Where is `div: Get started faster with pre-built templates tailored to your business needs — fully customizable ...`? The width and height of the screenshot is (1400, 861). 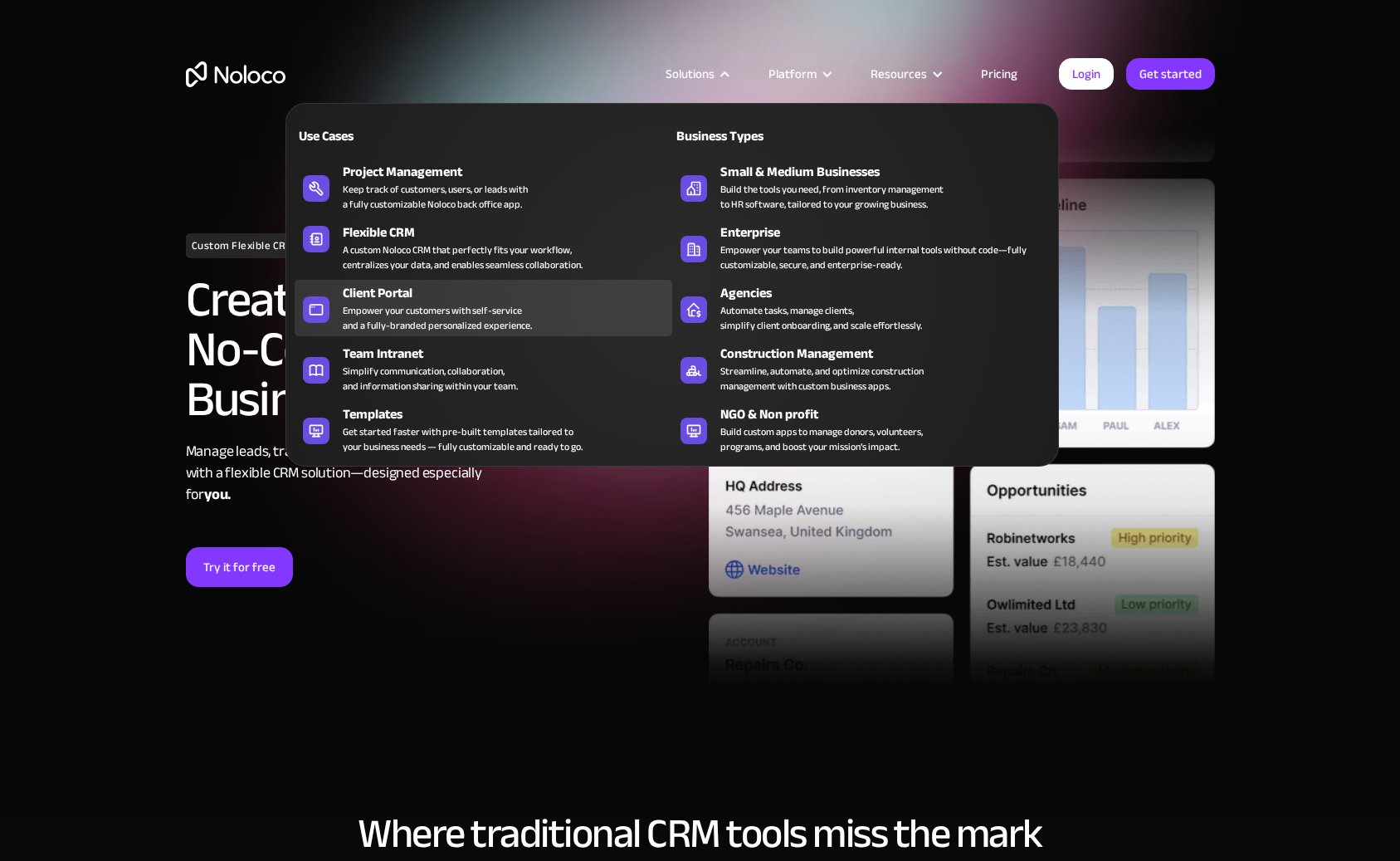 div: Get started faster with pre-built templates tailored to your business needs — fully customizable ... is located at coordinates (462, 439).